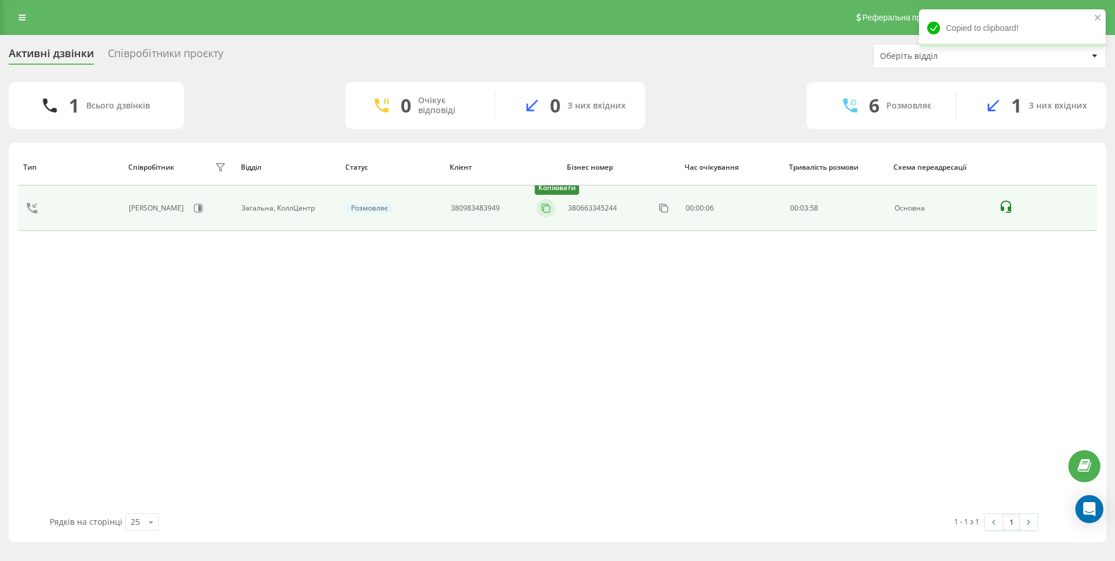  Describe the element at coordinates (620, 167) in the screenshot. I see `div: Бізнес номер` at that location.